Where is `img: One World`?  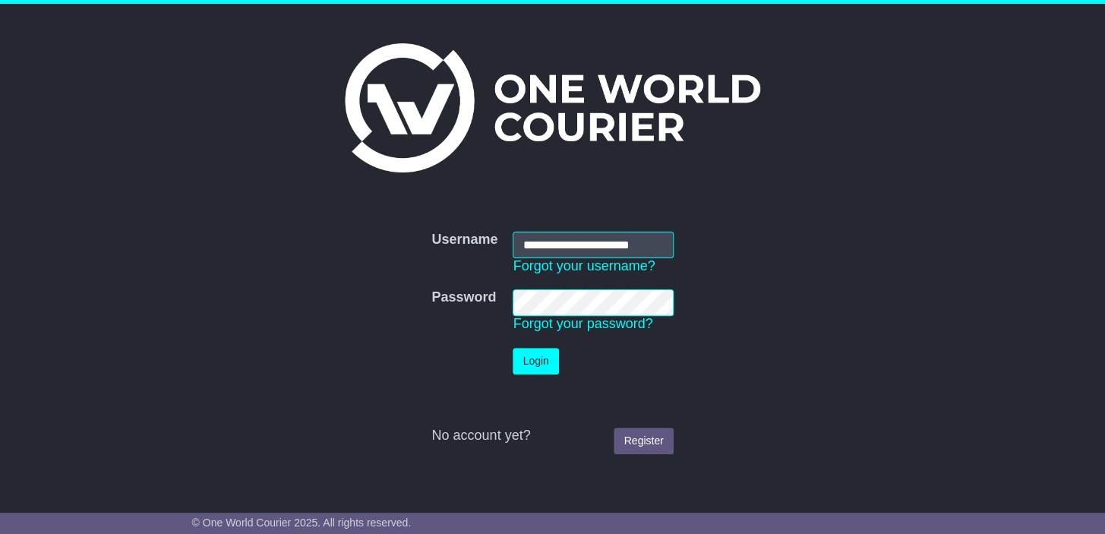
img: One World is located at coordinates (552, 108).